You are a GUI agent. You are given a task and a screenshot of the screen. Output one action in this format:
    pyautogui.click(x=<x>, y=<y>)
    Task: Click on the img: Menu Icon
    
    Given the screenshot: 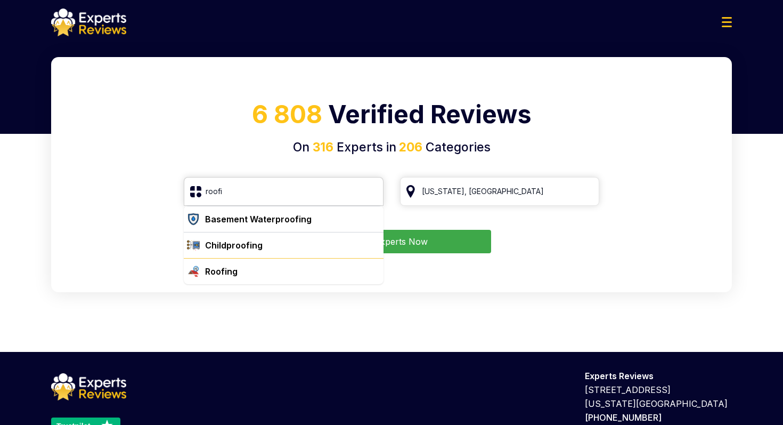 What is the action you would take?
    pyautogui.click(x=727, y=22)
    